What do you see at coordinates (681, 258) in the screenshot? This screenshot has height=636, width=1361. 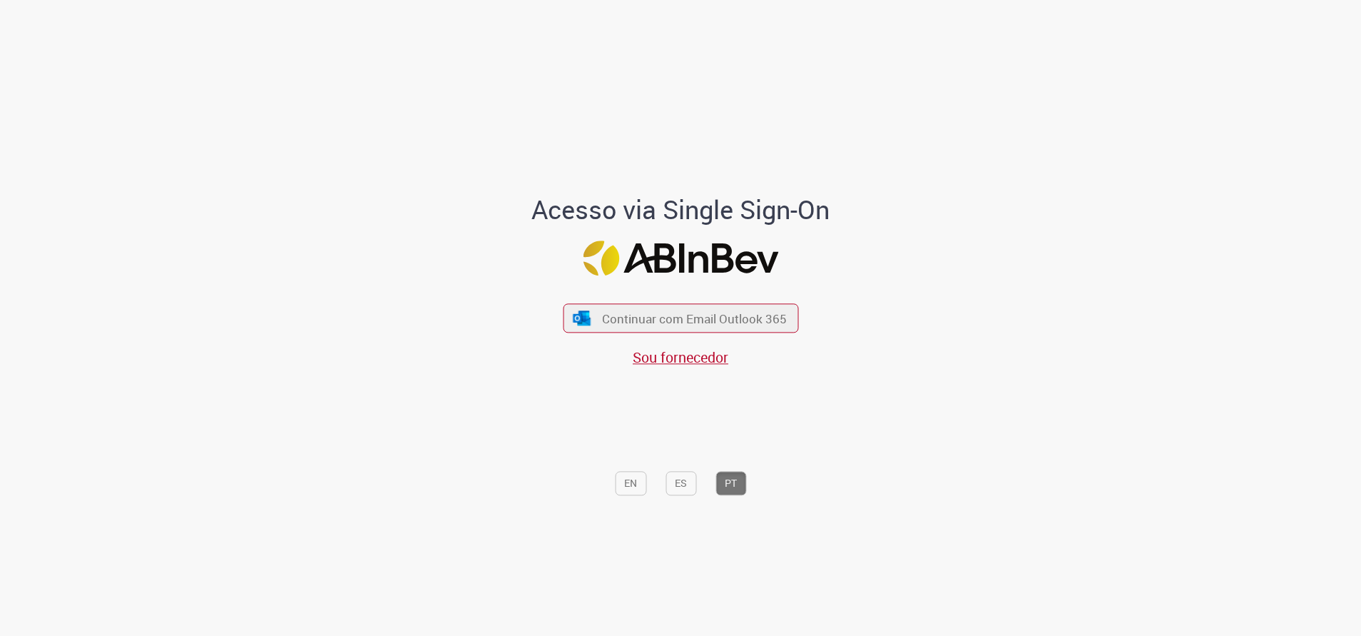 I see `img: Logo ABInBev` at bounding box center [681, 258].